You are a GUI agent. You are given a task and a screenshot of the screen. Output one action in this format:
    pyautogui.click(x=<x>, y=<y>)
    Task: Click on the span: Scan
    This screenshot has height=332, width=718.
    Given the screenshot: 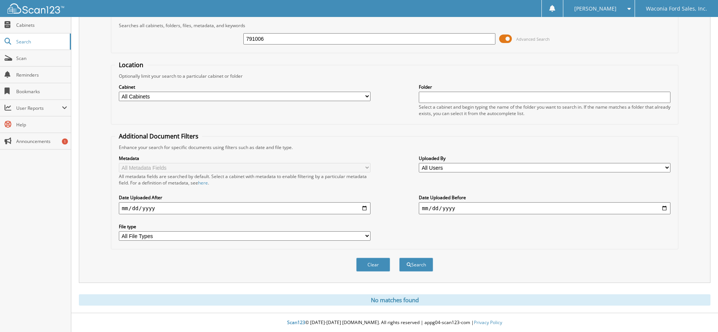 What is the action you would take?
    pyautogui.click(x=41, y=58)
    